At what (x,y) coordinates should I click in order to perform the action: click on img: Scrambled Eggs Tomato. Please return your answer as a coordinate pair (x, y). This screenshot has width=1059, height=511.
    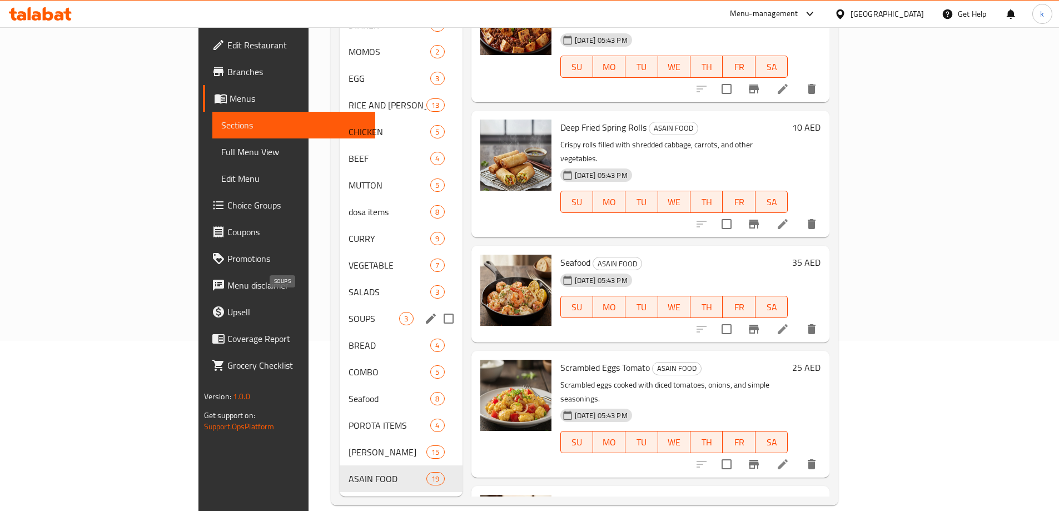
    Looking at the image, I should click on (516, 395).